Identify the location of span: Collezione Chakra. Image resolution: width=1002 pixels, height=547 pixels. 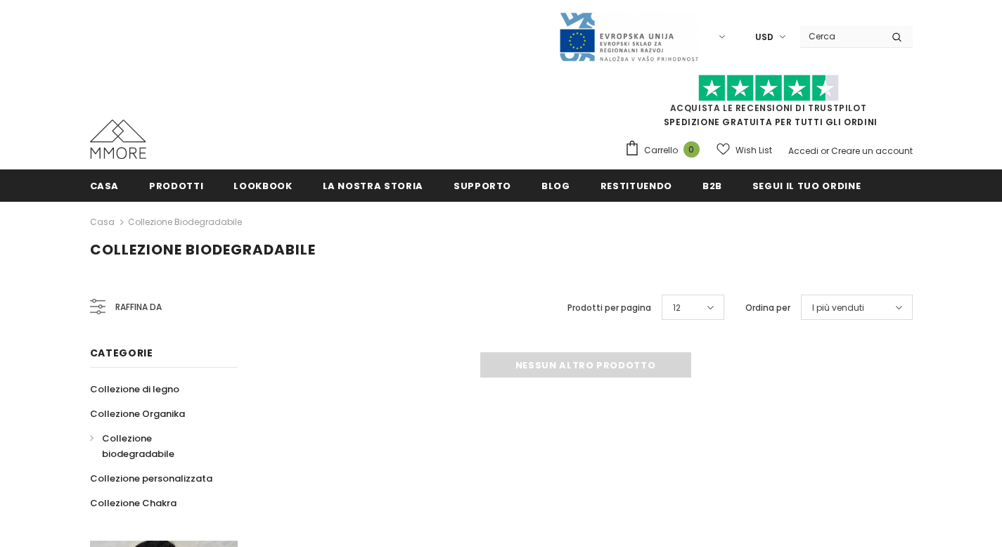
(133, 503).